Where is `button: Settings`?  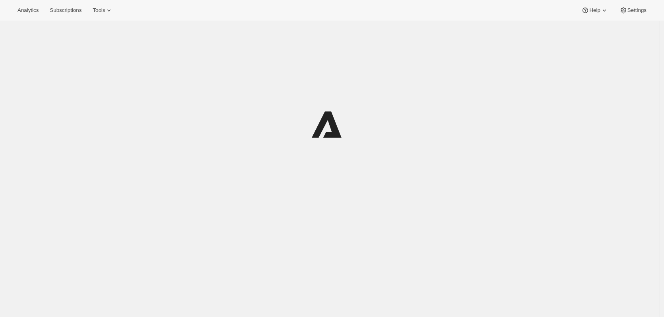
button: Settings is located at coordinates (633, 10).